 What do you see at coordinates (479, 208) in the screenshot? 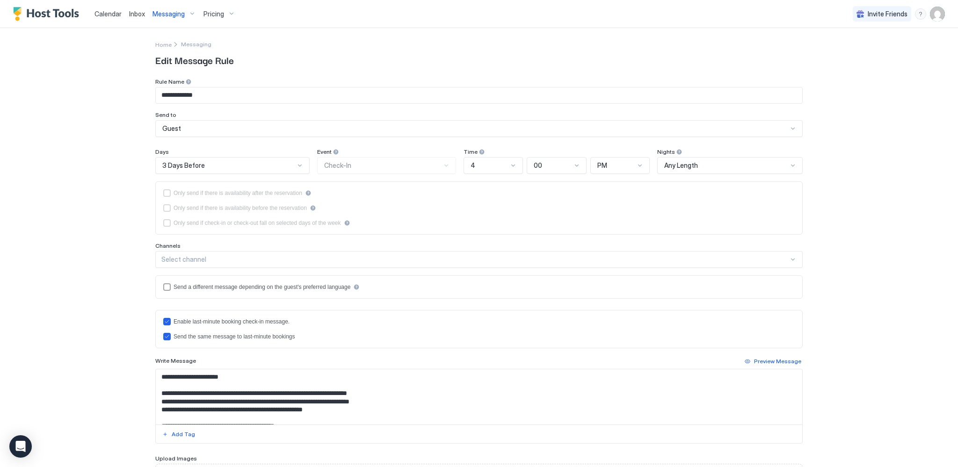
I see `div: beforeReservation` at bounding box center [479, 208].